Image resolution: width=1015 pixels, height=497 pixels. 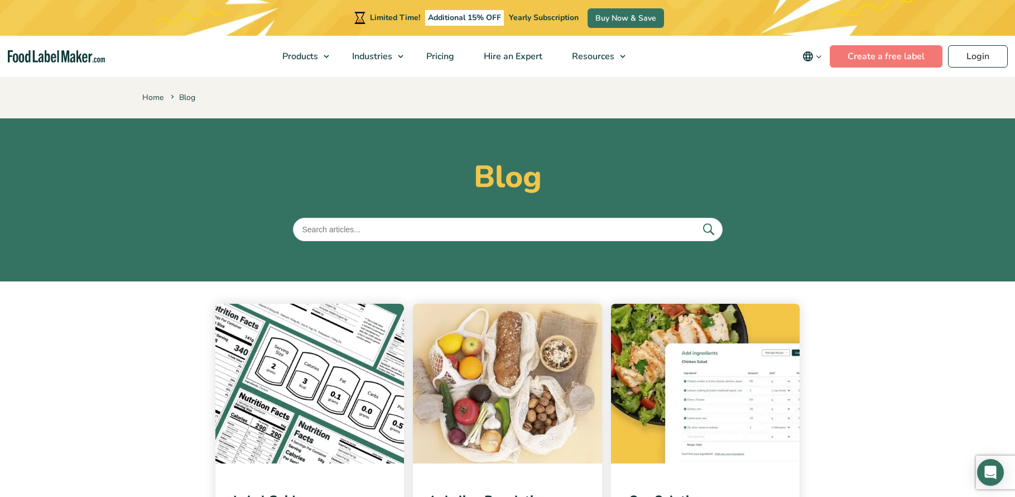 What do you see at coordinates (592, 56) in the screenshot?
I see `span: Resources` at bounding box center [592, 56].